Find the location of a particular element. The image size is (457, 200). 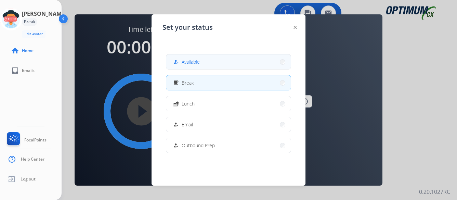

span: Outbound Prep is located at coordinates (198, 145).